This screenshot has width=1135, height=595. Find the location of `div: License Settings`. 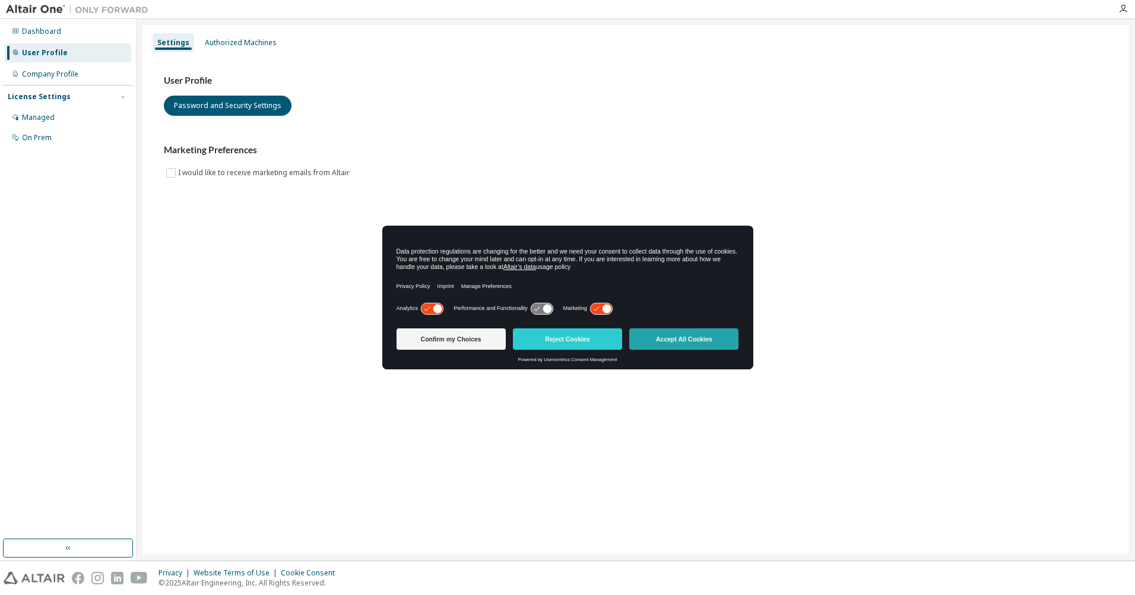

div: License Settings is located at coordinates (39, 97).